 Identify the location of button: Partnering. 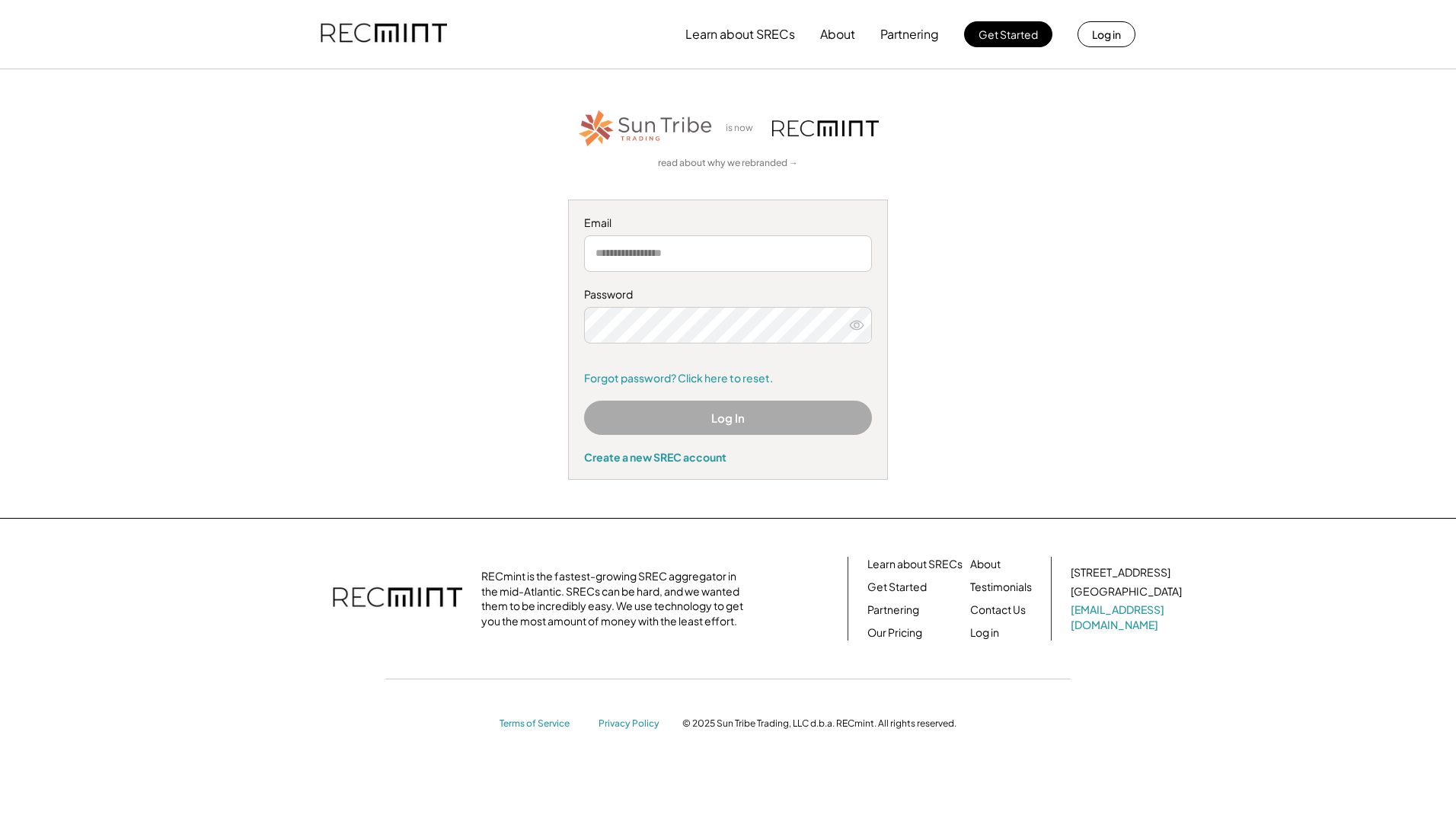
(910, 35).